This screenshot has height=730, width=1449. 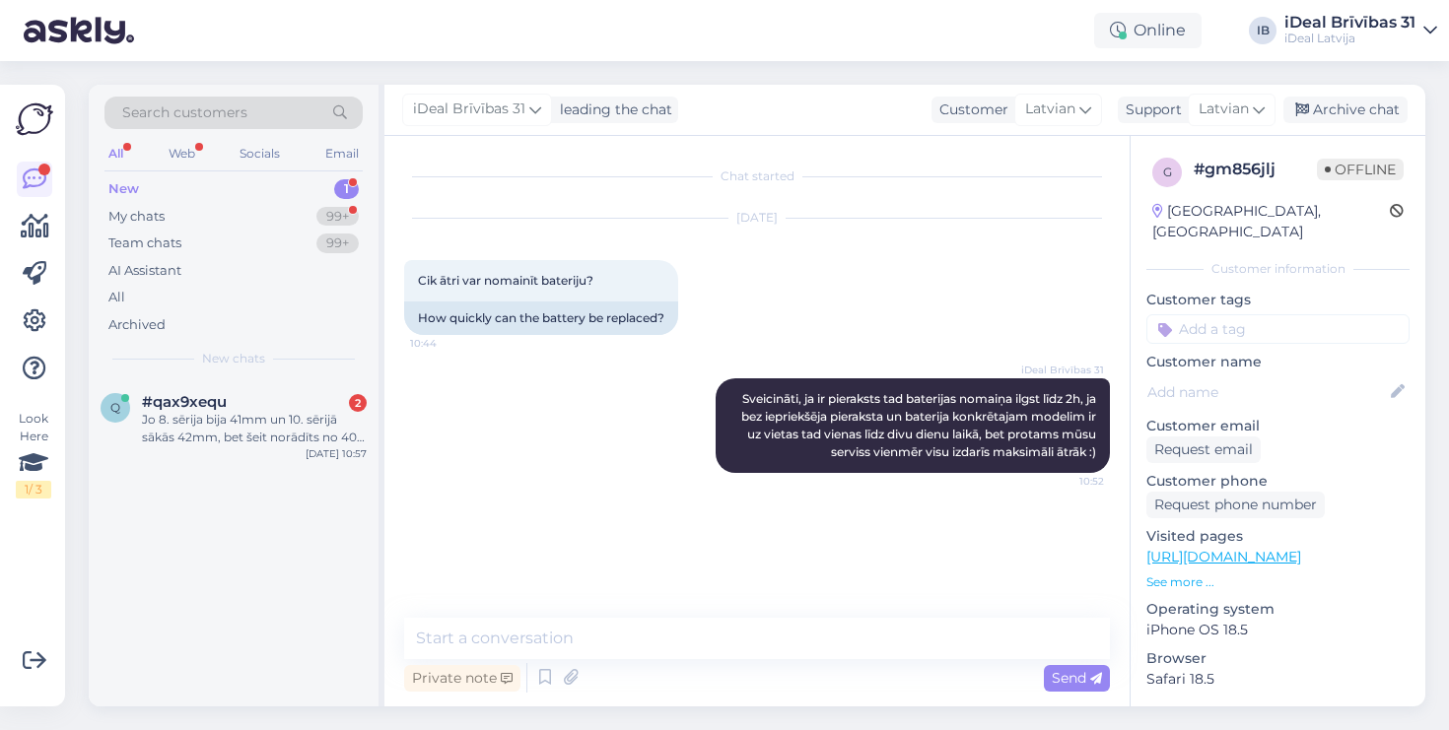 What do you see at coordinates (612, 109) in the screenshot?
I see `div: leading the chat` at bounding box center [612, 109].